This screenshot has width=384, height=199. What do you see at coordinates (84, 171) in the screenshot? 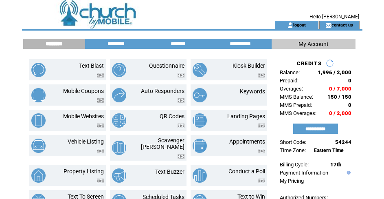
I see `a: Property Listing` at bounding box center [84, 171].